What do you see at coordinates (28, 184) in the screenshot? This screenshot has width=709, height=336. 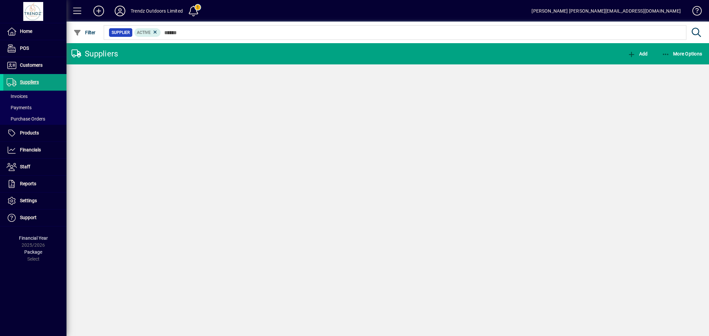 I see `span: Reports` at bounding box center [28, 184].